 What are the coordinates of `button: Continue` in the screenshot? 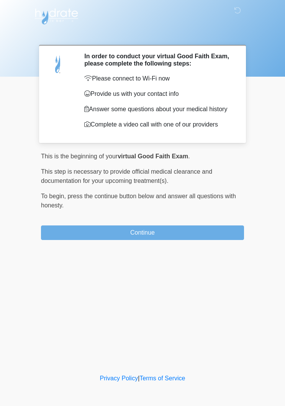 It's located at (143, 233).